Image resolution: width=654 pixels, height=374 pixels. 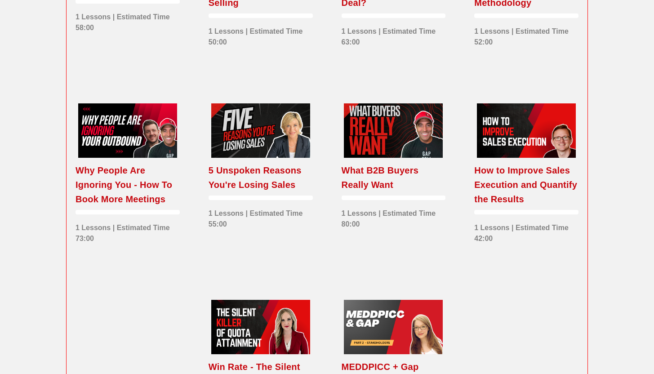 What do you see at coordinates (128, 20) in the screenshot?
I see `div: 1 Lessons | Estimated Time 58:00` at bounding box center [128, 20].